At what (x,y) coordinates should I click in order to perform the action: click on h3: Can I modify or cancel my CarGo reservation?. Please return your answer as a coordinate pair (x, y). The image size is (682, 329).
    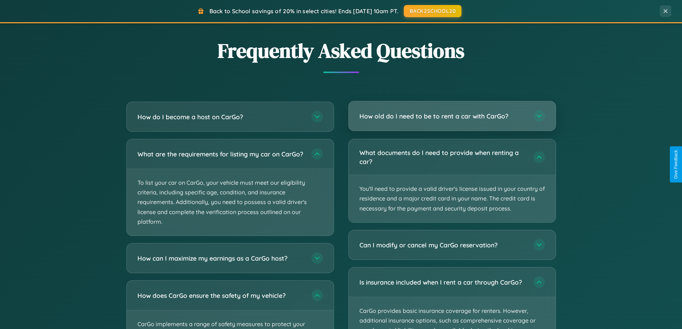
    Looking at the image, I should click on (443, 245).